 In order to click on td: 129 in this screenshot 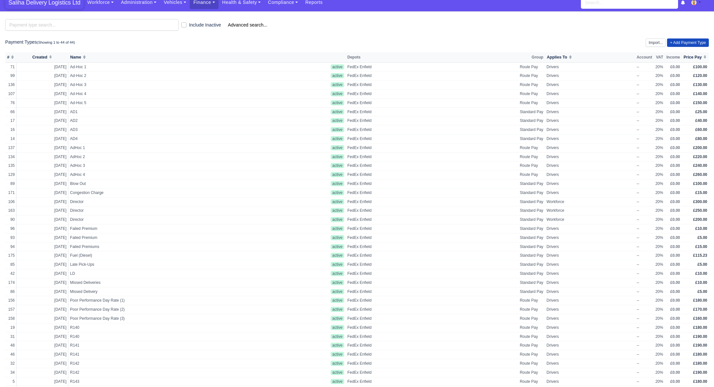, I will do `click(11, 175)`.